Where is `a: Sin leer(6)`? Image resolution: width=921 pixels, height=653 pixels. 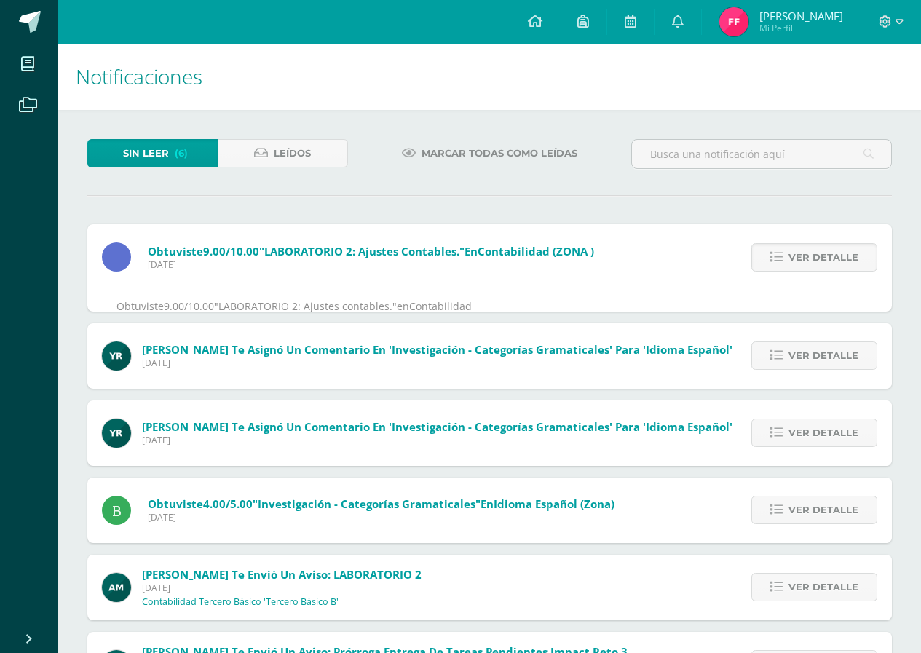
a: Sin leer(6) is located at coordinates (152, 153).